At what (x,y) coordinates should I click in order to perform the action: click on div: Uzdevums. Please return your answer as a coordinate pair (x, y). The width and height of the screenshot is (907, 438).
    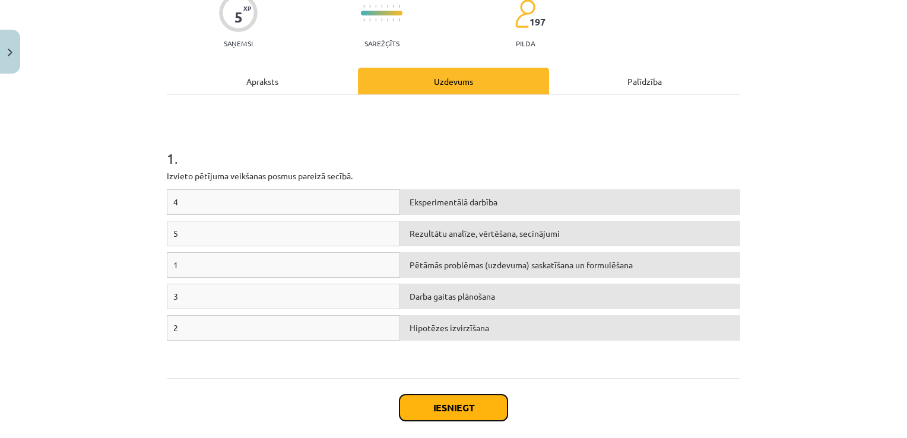
    Looking at the image, I should click on (454, 81).